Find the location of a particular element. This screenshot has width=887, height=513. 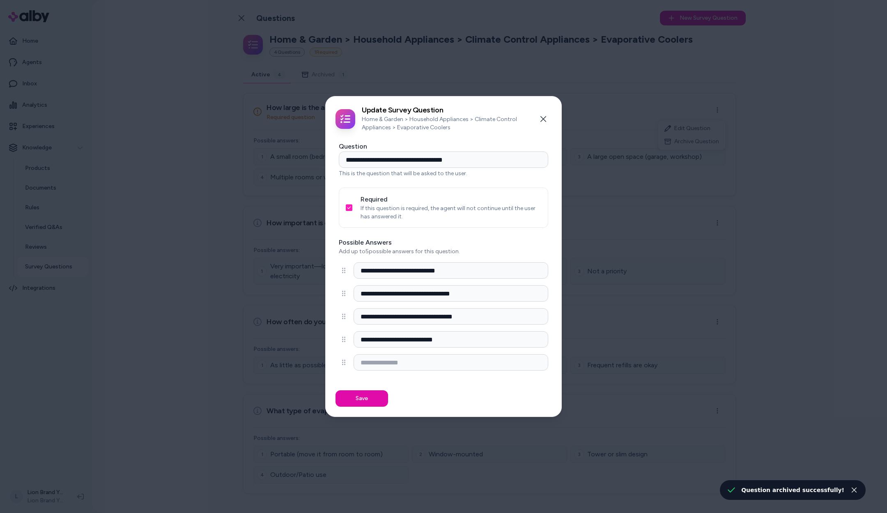

p: Home & Garden > Household Appliances > Climate Control Appliances > Evaporative Coolers is located at coordinates (444, 124).